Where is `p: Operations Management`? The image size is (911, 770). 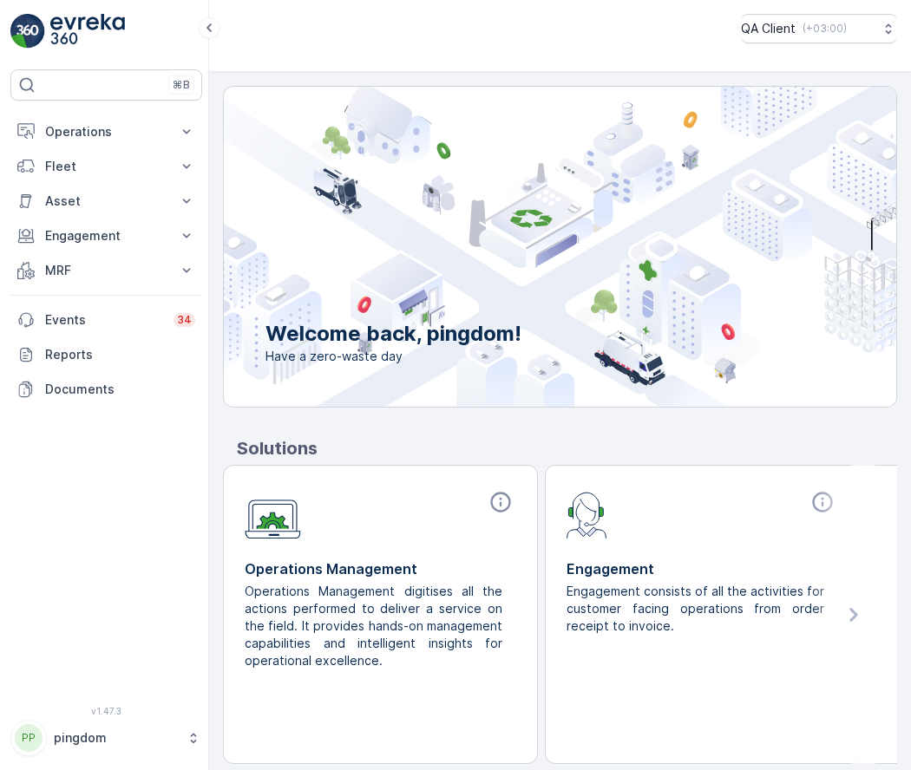
p: Operations Management is located at coordinates (380, 569).